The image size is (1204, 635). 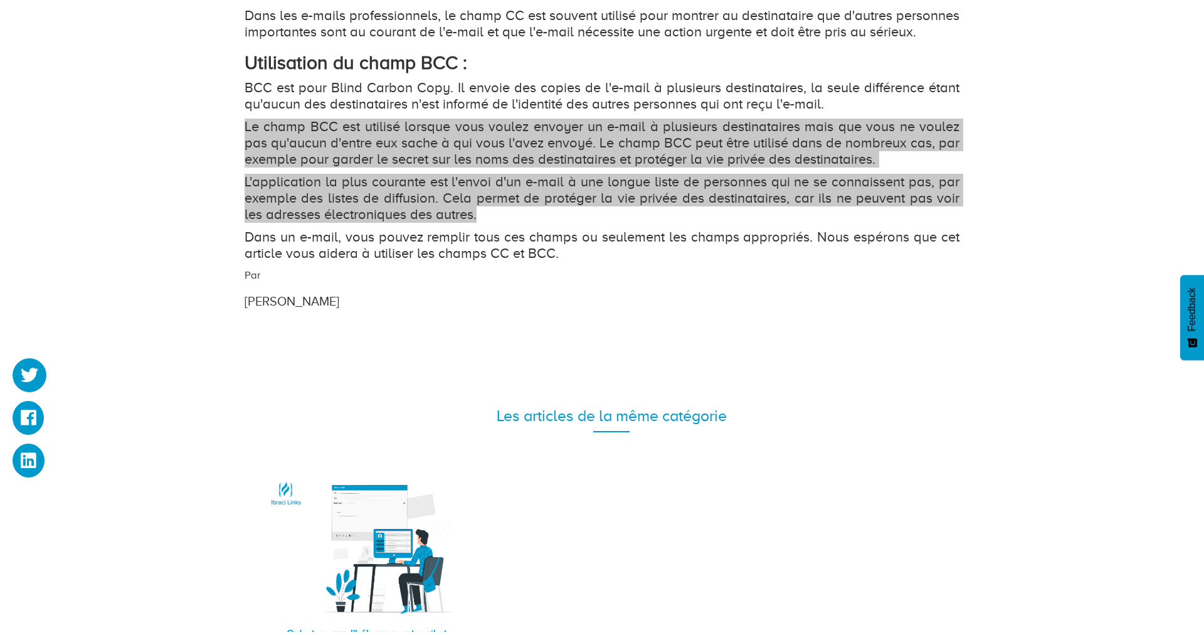 What do you see at coordinates (1192, 314) in the screenshot?
I see `button: Feedback - Afficher l’enquête` at bounding box center [1192, 314].